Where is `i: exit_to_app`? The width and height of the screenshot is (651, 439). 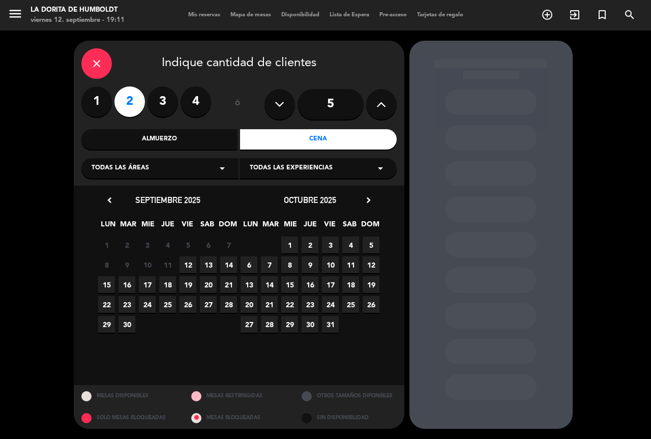 i: exit_to_app is located at coordinates (575, 15).